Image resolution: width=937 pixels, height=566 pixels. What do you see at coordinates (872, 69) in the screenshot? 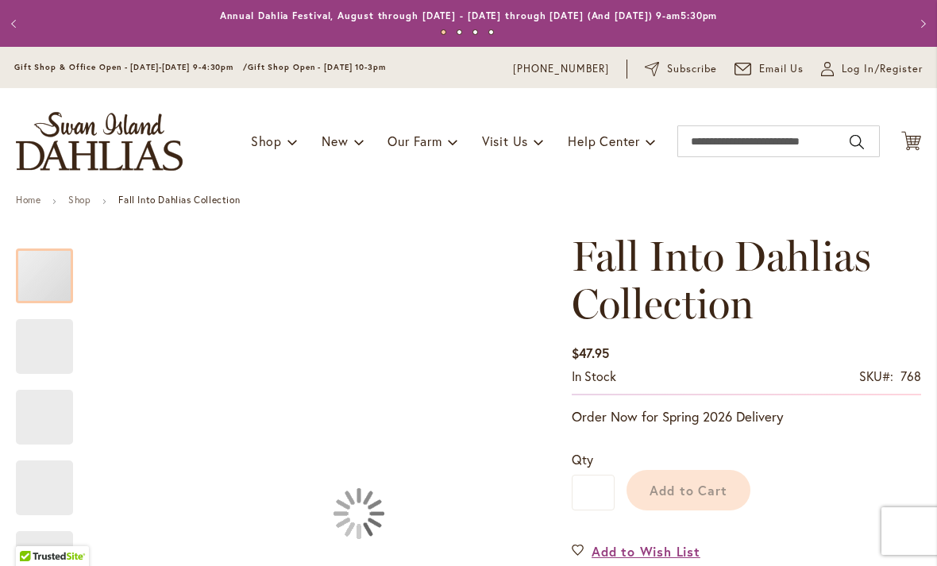
I see `a: Log In/Register` at bounding box center [872, 69].